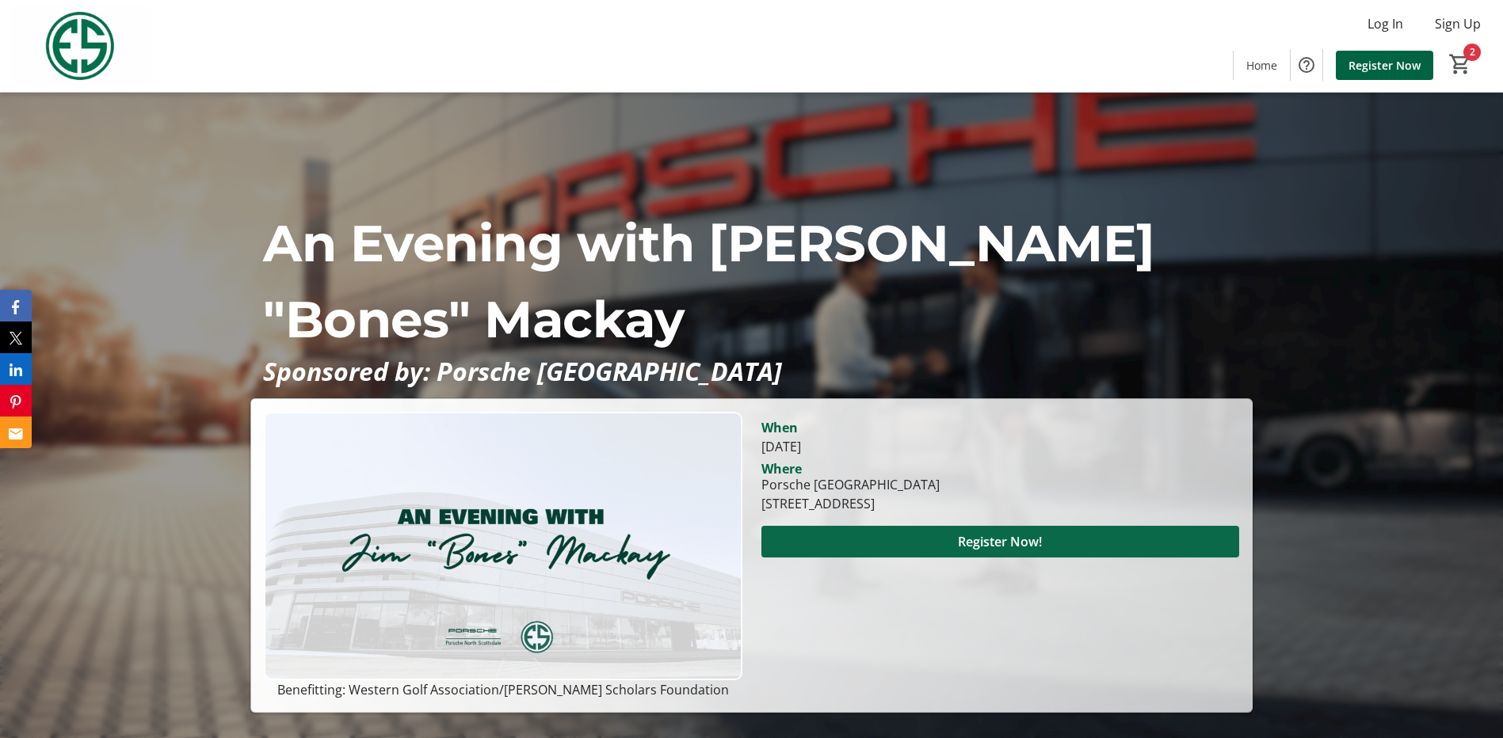  I want to click on span: Home, so click(1261, 65).